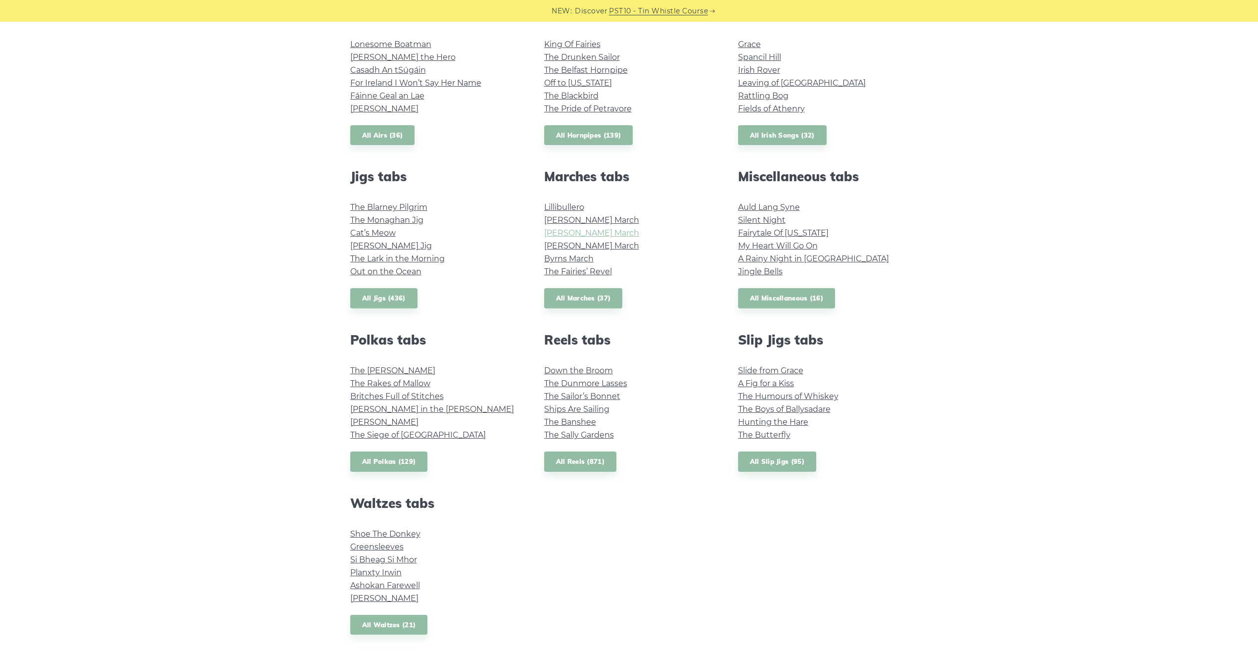 This screenshot has height=651, width=1258. I want to click on a: Planxty Irwin, so click(376, 572).